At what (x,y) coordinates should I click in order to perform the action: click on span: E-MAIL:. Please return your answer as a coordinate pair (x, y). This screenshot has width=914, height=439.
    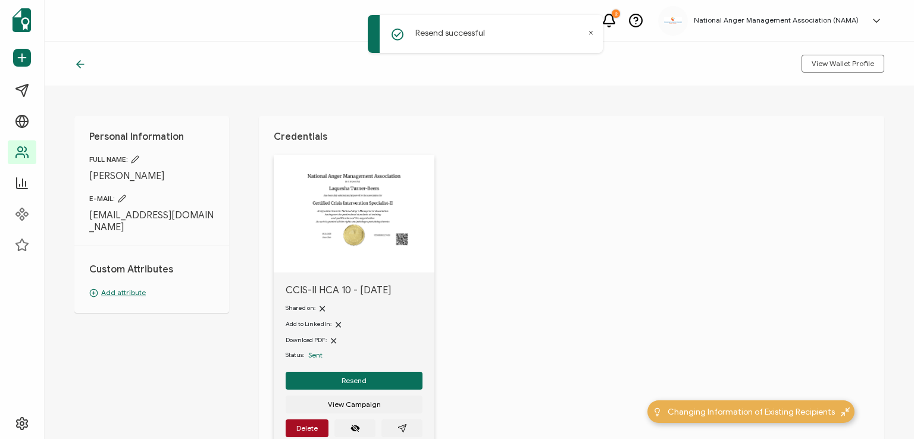
    Looking at the image, I should click on (152, 199).